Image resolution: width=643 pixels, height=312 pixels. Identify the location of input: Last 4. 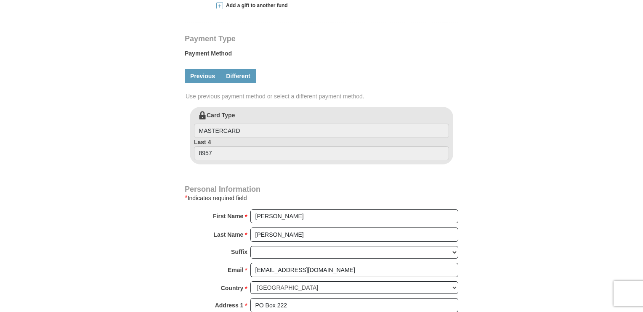
(322, 154).